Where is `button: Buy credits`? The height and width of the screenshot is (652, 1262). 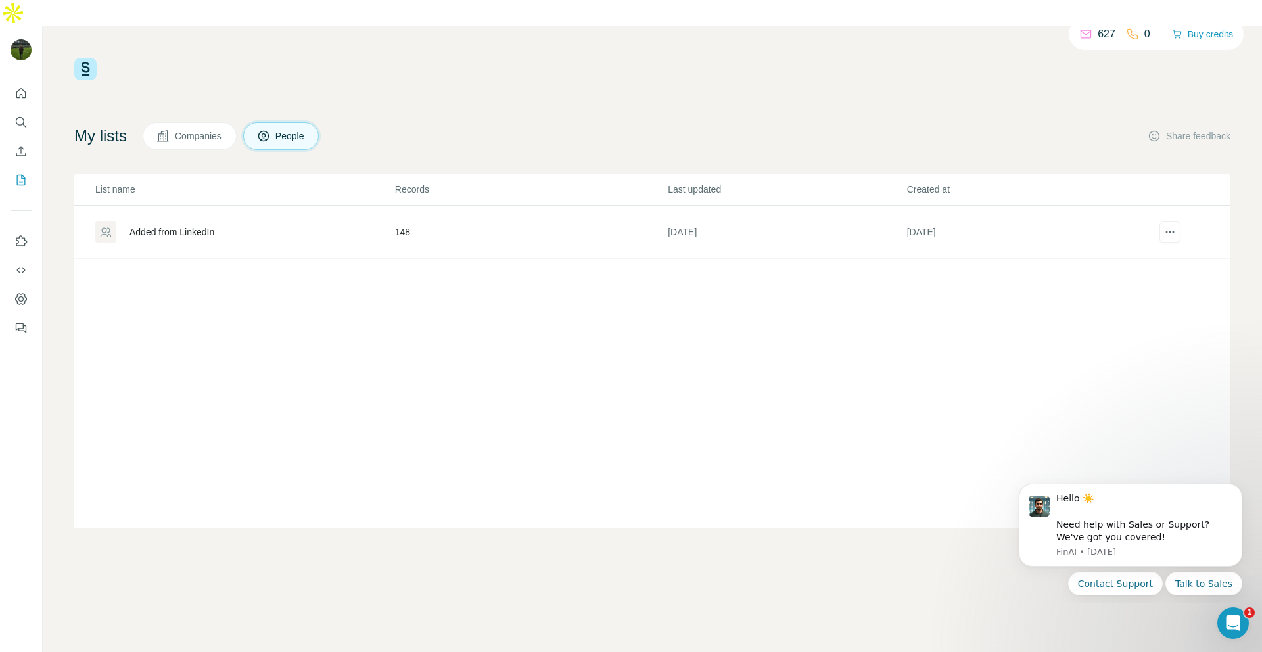 button: Buy credits is located at coordinates (1202, 34).